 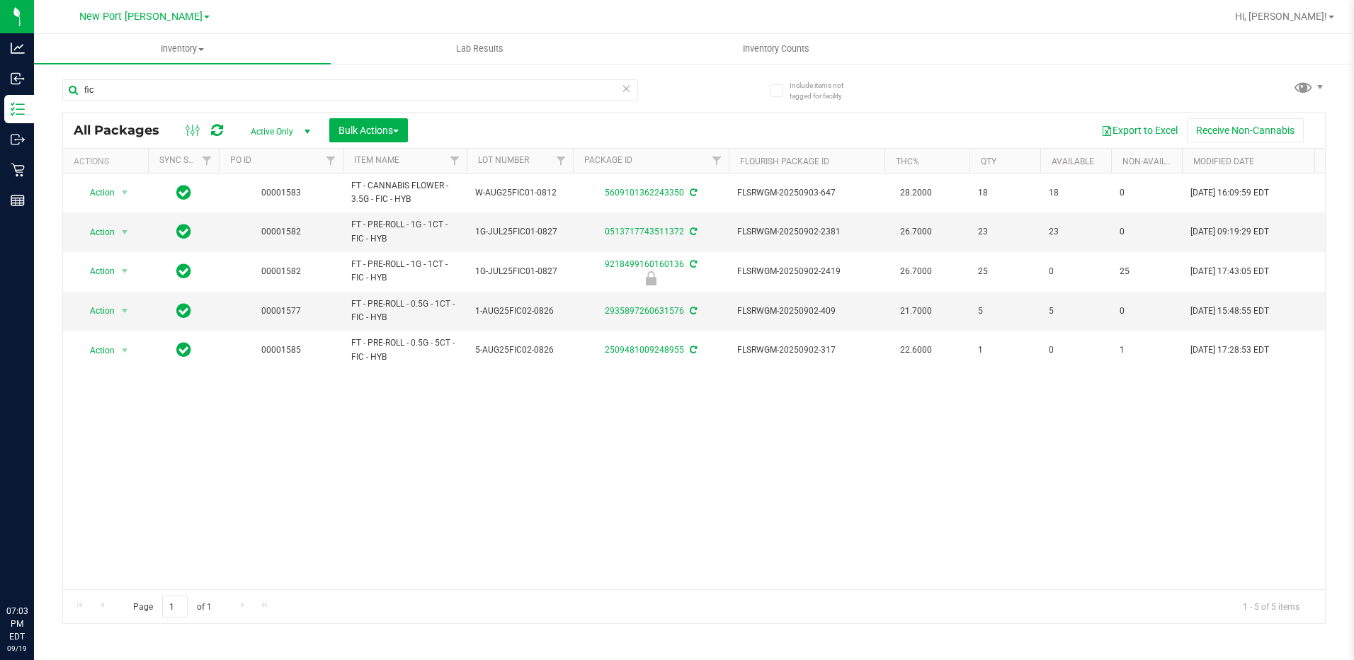 I want to click on span: FLSRWGM-20250902-409, so click(x=806, y=311).